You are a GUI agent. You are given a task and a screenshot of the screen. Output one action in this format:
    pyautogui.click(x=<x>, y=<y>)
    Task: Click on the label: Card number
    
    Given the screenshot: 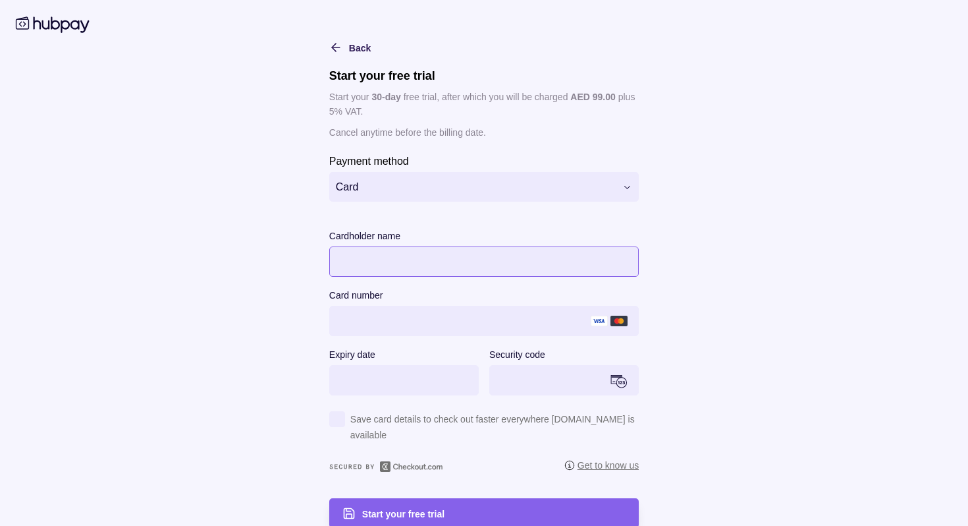 What is the action you would take?
    pyautogui.click(x=356, y=295)
    